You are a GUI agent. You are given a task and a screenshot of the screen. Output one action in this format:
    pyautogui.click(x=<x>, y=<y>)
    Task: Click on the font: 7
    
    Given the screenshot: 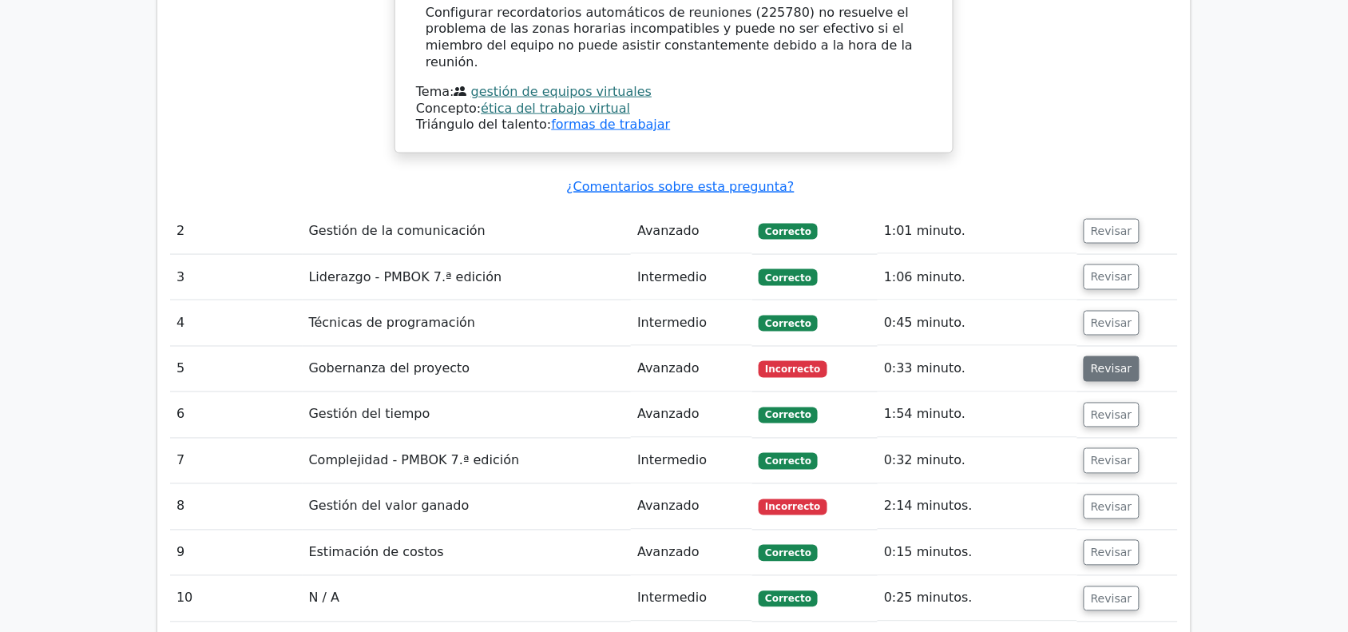 What is the action you would take?
    pyautogui.click(x=180, y=460)
    